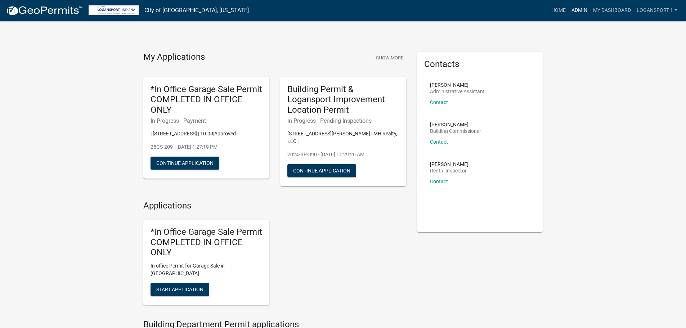 This screenshot has height=328, width=686. Describe the element at coordinates (180, 290) in the screenshot. I see `span: Start Application` at that location.